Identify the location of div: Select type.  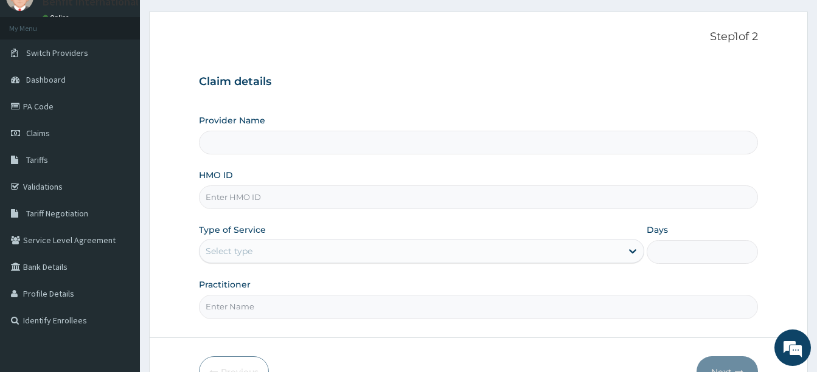
(229, 251).